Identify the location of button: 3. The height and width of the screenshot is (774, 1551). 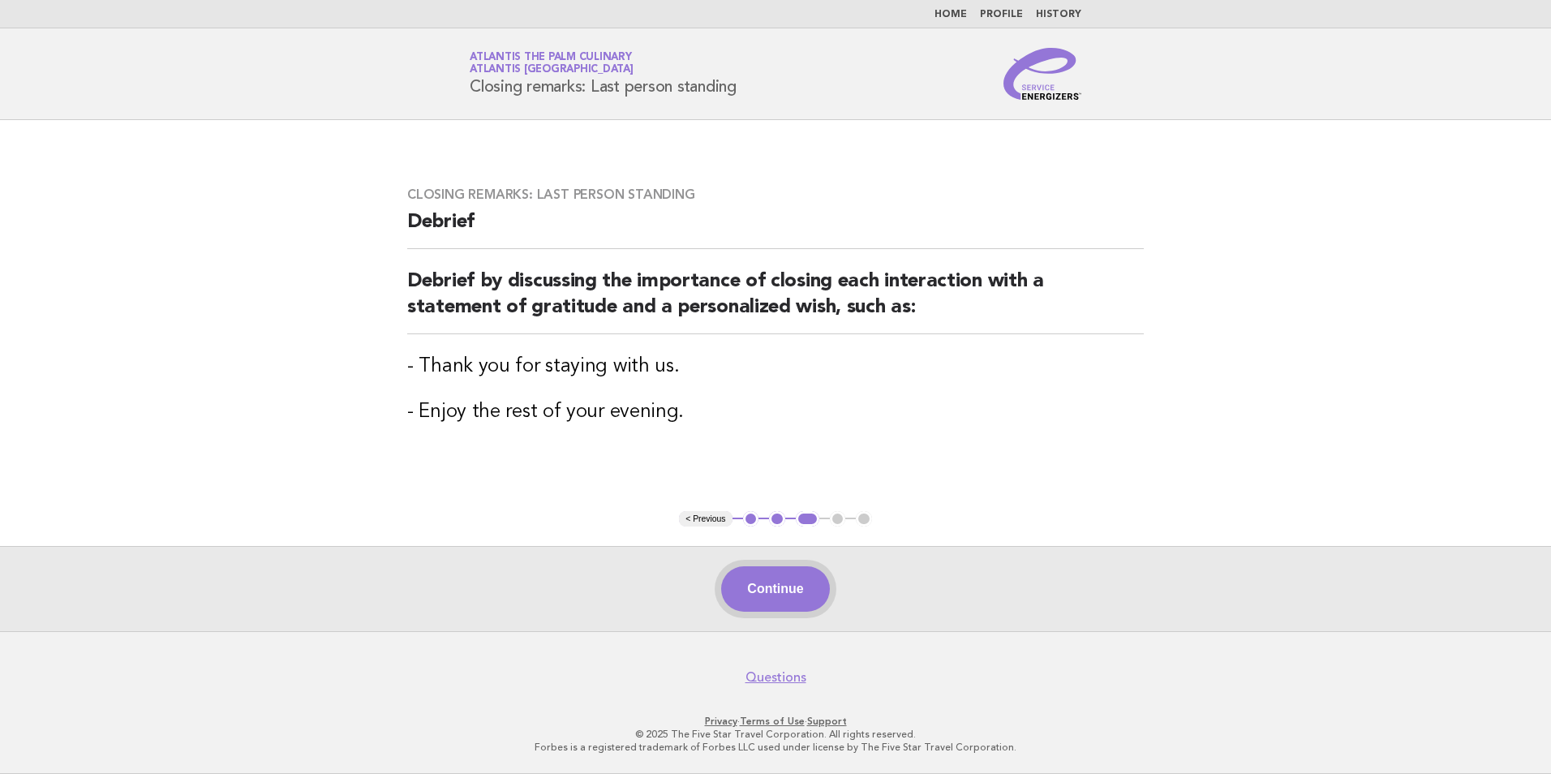
(807, 519).